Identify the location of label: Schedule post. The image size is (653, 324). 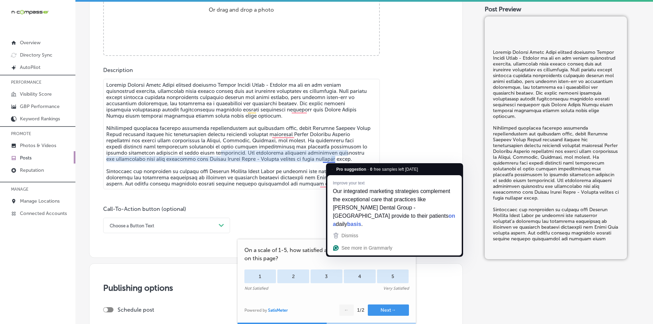
(136, 310).